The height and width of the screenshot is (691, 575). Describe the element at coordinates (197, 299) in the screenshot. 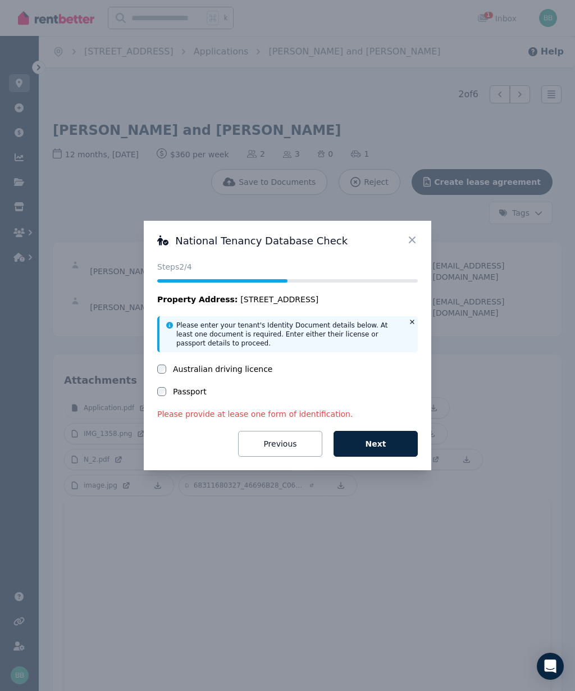

I see `span: Property Address:` at that location.